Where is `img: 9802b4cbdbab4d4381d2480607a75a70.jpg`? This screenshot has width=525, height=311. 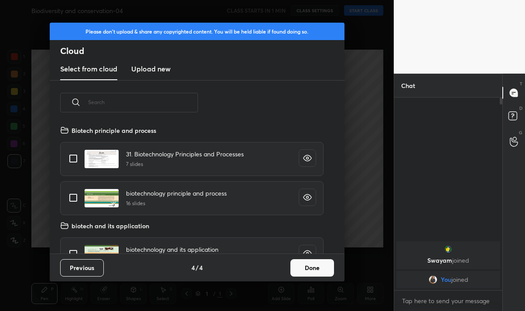
img: 9802b4cbdbab4d4381d2480607a75a70.jpg is located at coordinates (448, 249).